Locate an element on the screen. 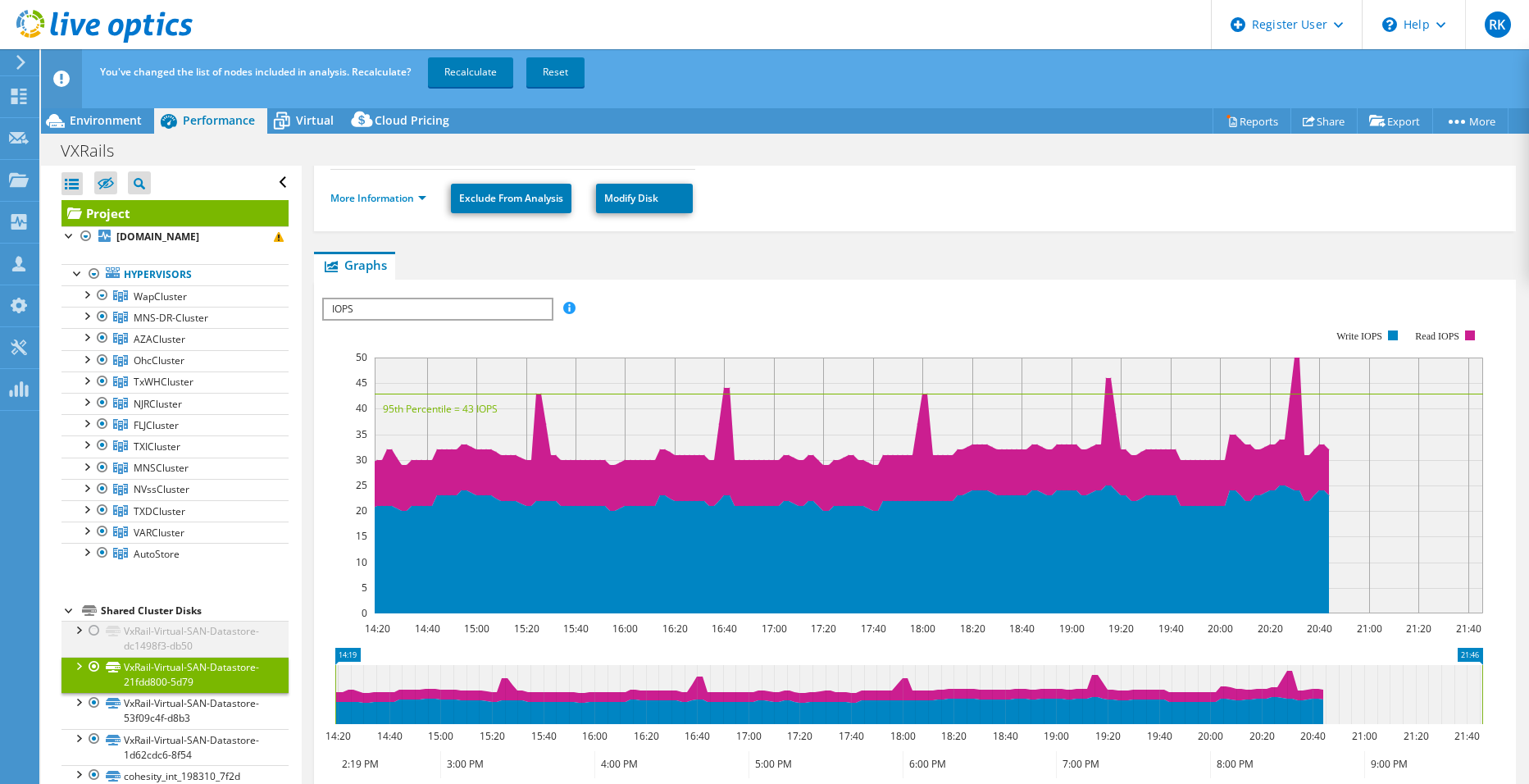  a: Project is located at coordinates (175, 213).